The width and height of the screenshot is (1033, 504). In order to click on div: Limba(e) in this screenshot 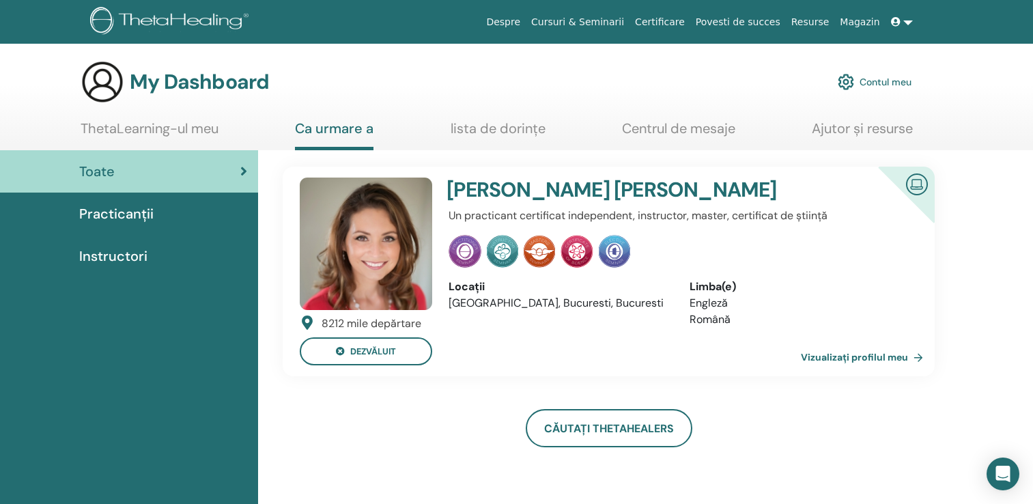, I will do `click(800, 287)`.